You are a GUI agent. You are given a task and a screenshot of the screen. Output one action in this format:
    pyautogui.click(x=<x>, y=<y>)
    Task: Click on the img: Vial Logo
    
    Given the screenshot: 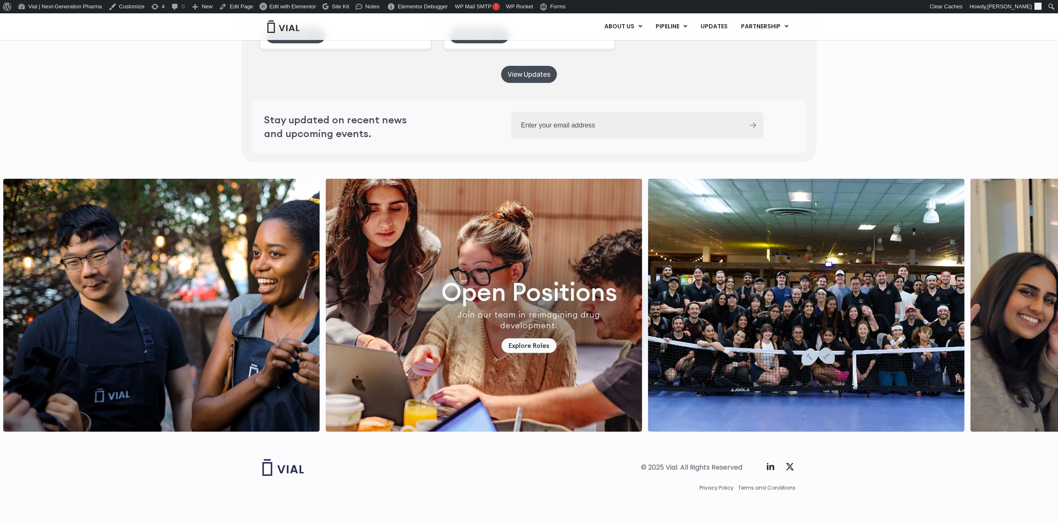 What is the action you would take?
    pyautogui.click(x=283, y=27)
    